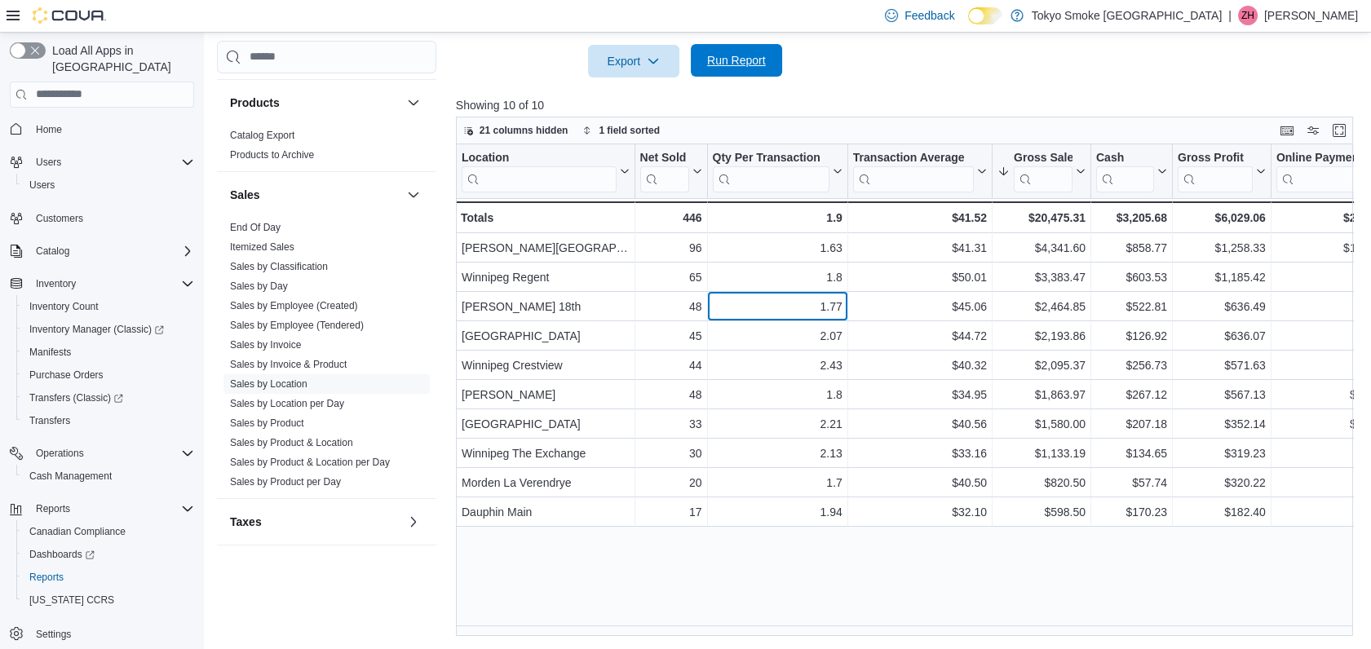  Describe the element at coordinates (96, 330) in the screenshot. I see `a: Inventory Manager (Classic)` at that location.